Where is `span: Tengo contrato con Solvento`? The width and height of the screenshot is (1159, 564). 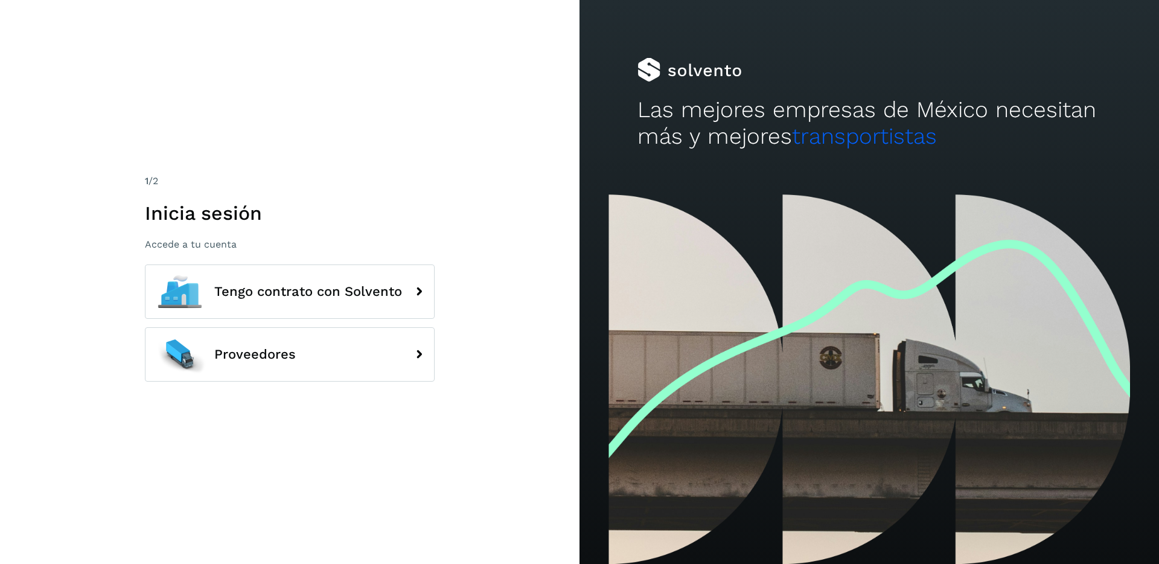 span: Tengo contrato con Solvento is located at coordinates (308, 292).